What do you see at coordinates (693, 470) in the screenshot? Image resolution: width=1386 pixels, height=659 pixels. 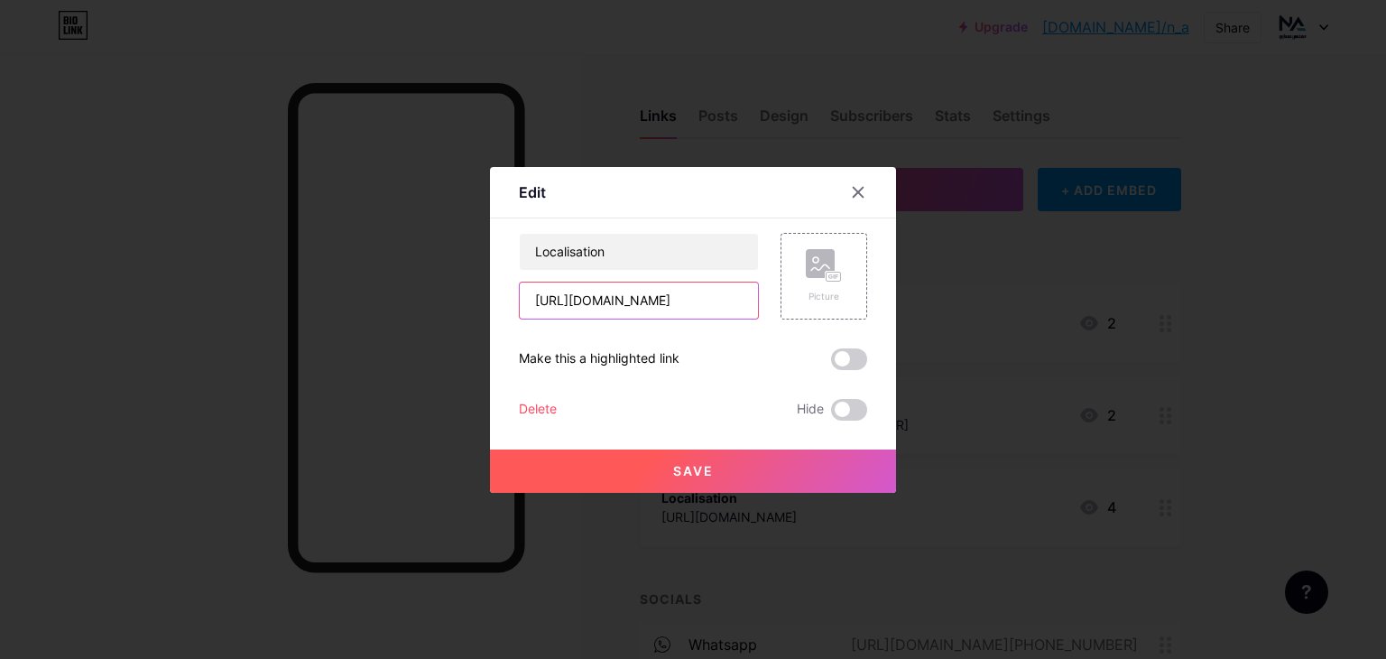 I see `span: Save` at bounding box center [693, 470].